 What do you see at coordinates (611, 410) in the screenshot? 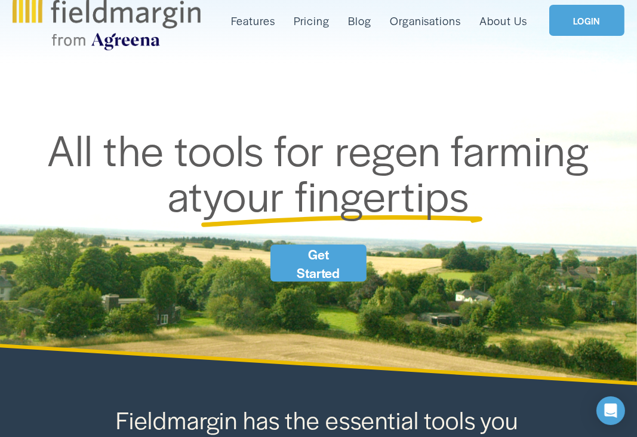
I see `div: Open Intercom Messenger` at bounding box center [611, 410].